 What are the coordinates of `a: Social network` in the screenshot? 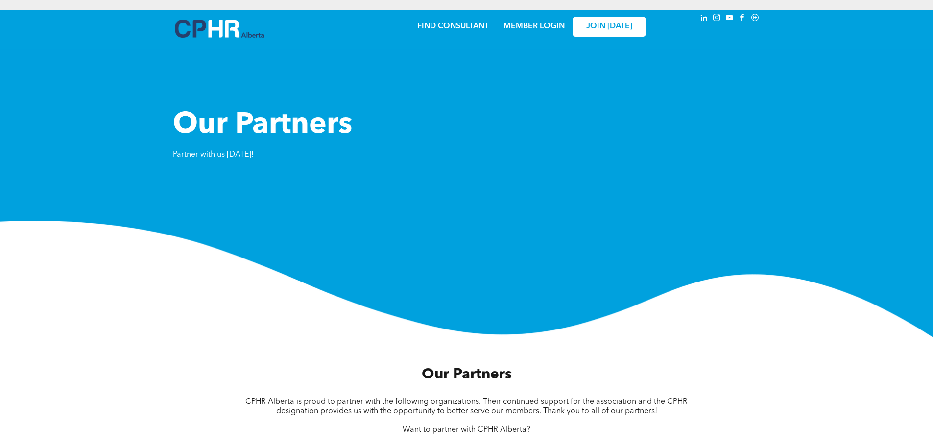 It's located at (755, 19).